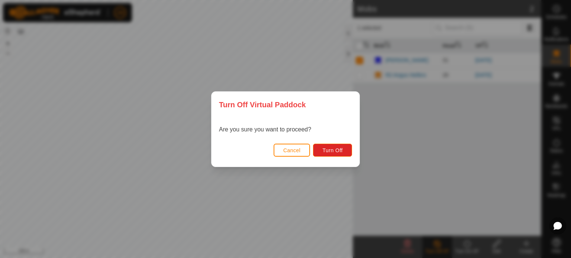 This screenshot has width=571, height=258. I want to click on span: Cancel, so click(292, 151).